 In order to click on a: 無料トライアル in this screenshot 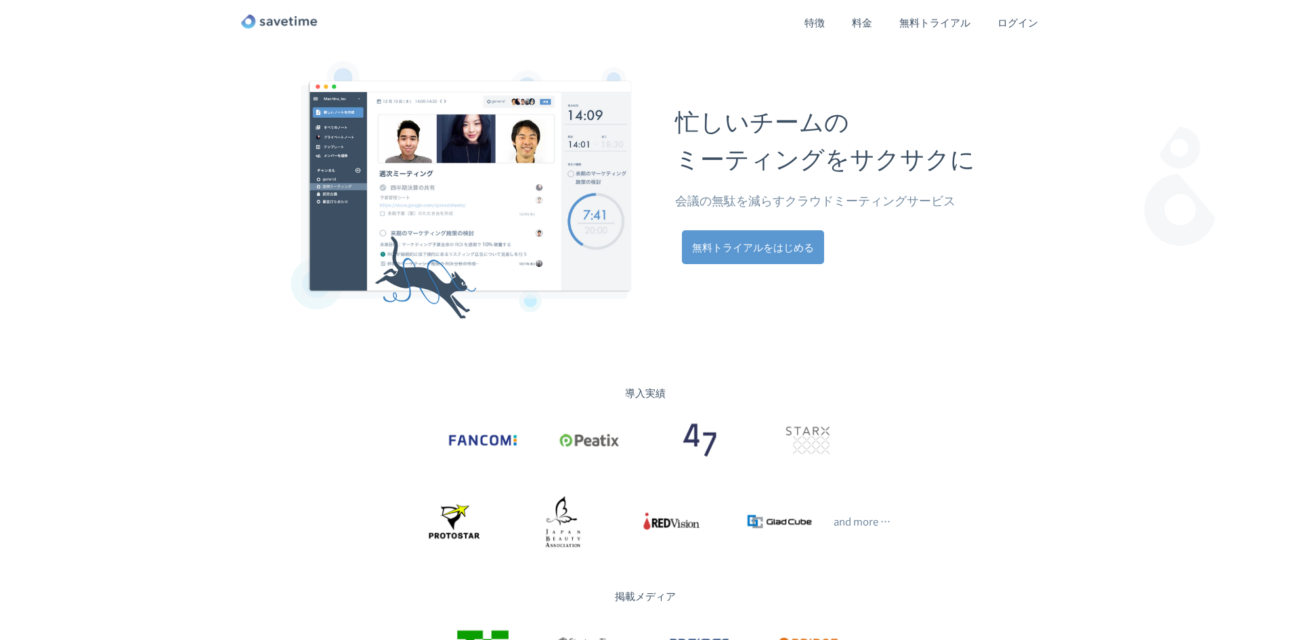, I will do `click(934, 22)`.